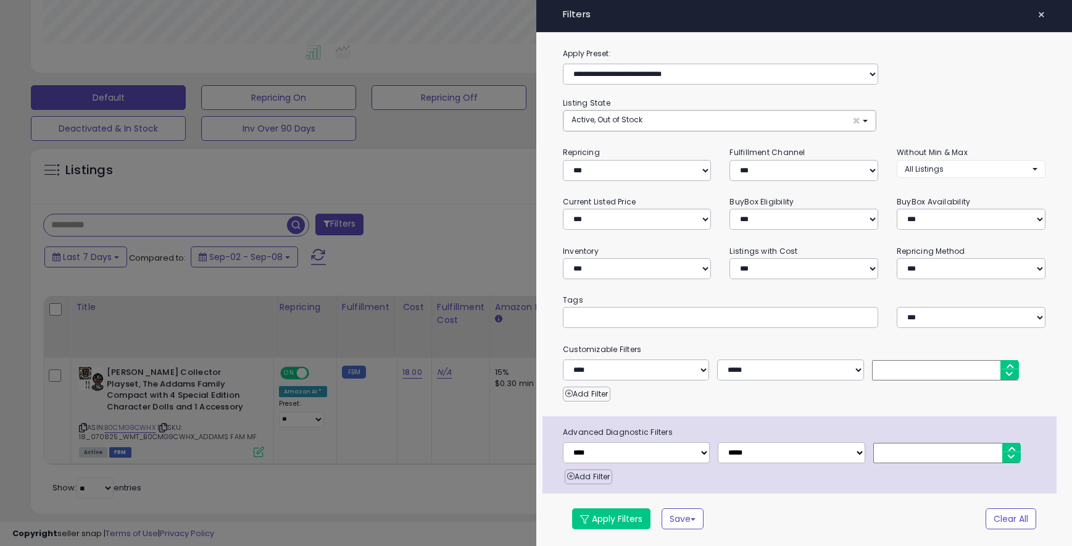 Image resolution: width=1072 pixels, height=546 pixels. What do you see at coordinates (607, 119) in the screenshot?
I see `span: Active, Out of Stock` at bounding box center [607, 119].